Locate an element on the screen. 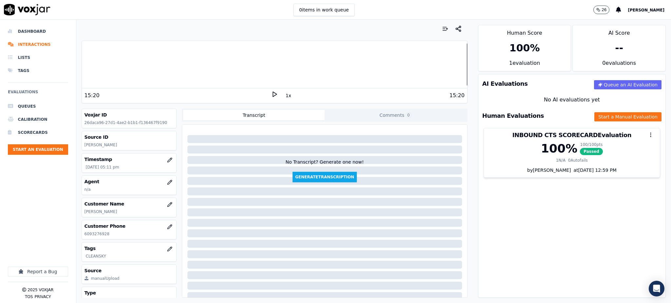 Image resolution: width=671 pixels, height=303 pixels. div: No AI evaluations yet is located at coordinates (572, 100).